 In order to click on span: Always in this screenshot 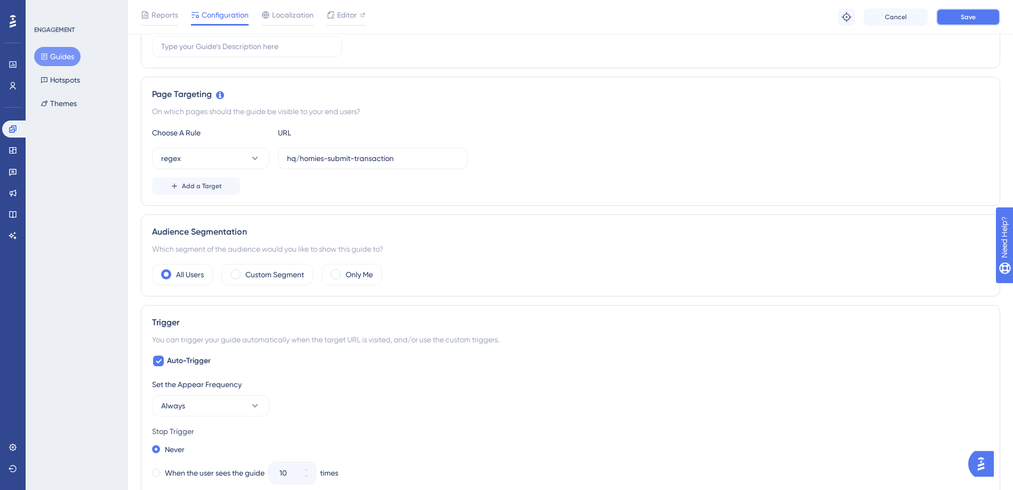, I will do `click(173, 406)`.